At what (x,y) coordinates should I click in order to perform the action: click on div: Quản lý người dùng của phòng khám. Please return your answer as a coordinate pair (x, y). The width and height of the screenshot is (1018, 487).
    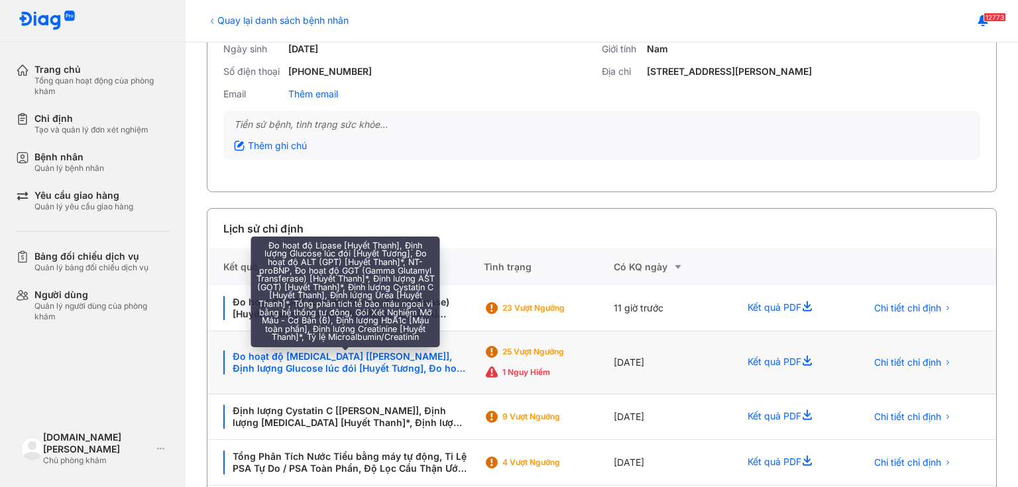
    Looking at the image, I should click on (102, 311).